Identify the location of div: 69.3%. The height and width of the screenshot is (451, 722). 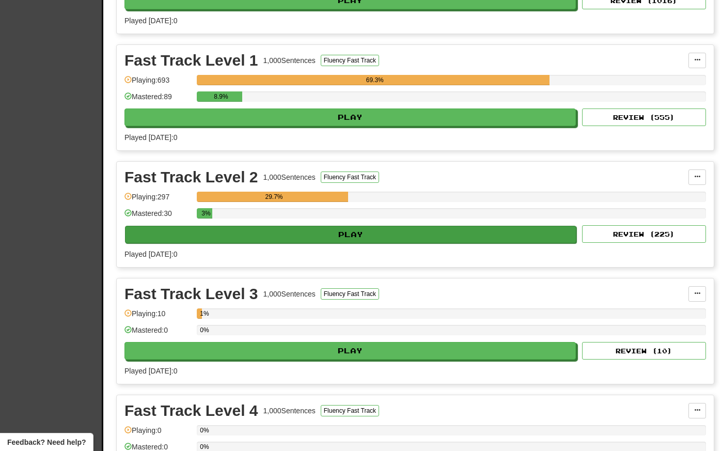
(374, 80).